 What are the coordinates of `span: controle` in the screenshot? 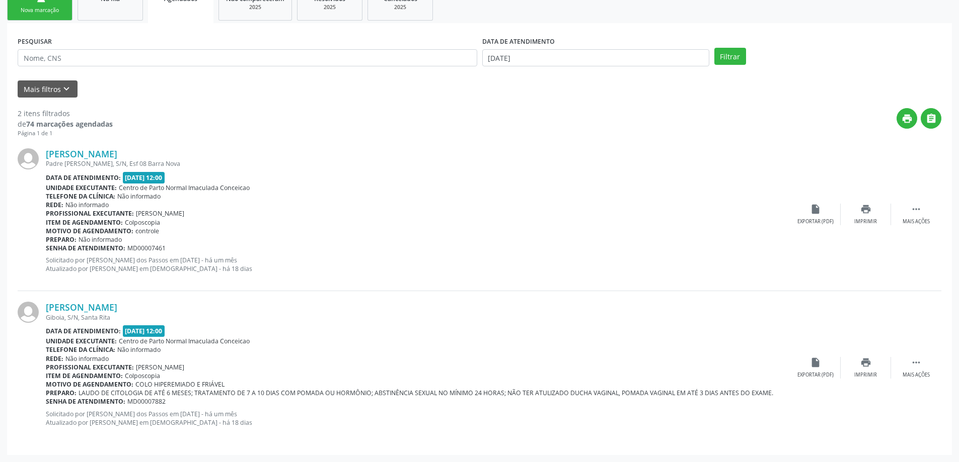 It's located at (147, 231).